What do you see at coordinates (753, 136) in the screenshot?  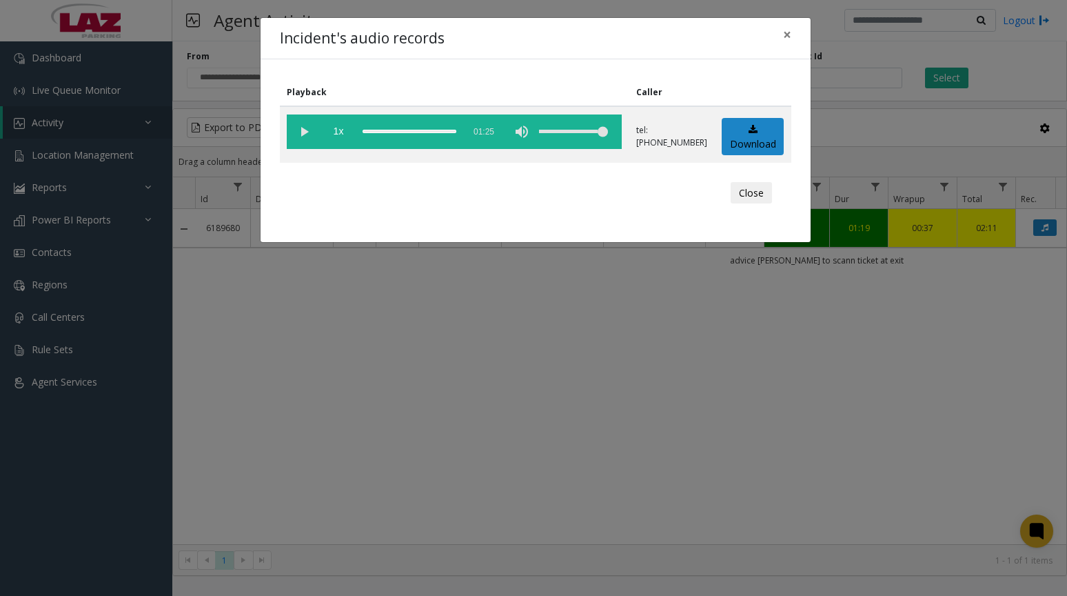 I see `a: Download` at bounding box center [753, 136].